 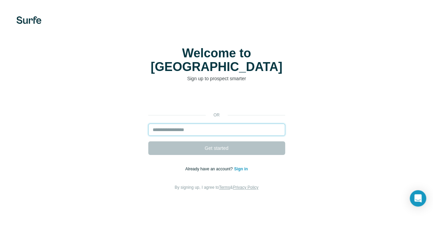 What do you see at coordinates (209, 169) in the screenshot?
I see `span: Already have an account?` at bounding box center [209, 169].